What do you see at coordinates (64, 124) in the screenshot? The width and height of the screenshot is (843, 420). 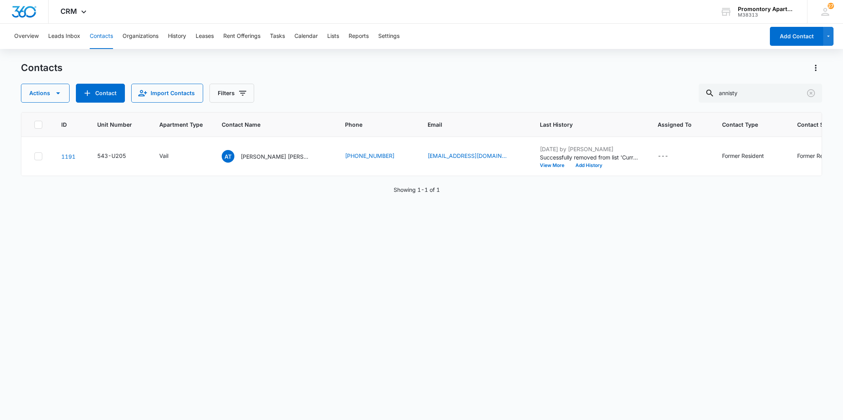 I see `span: ID` at bounding box center [64, 124].